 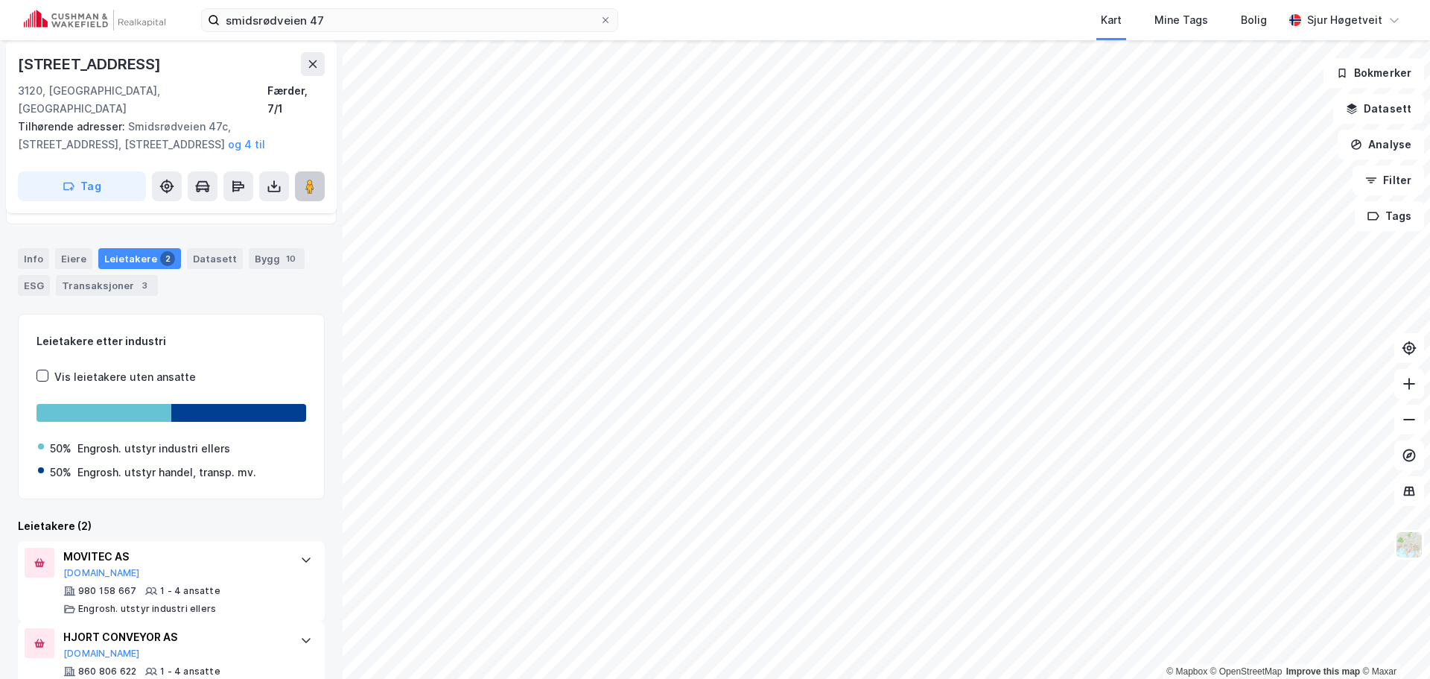 What do you see at coordinates (1254, 20) in the screenshot?
I see `div: Bolig` at bounding box center [1254, 20].